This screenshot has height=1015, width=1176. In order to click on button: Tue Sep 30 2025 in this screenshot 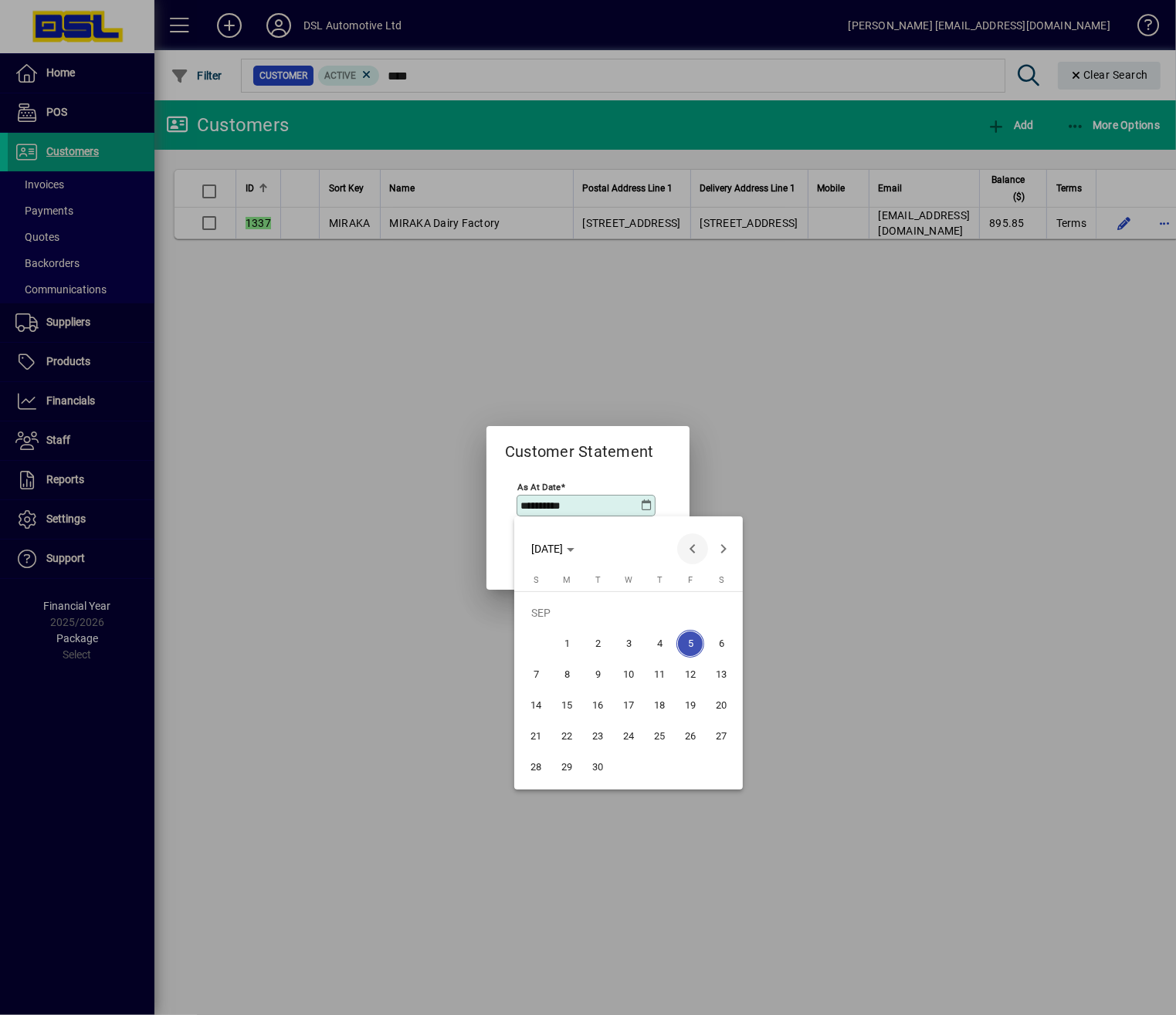, I will do `click(597, 768)`.